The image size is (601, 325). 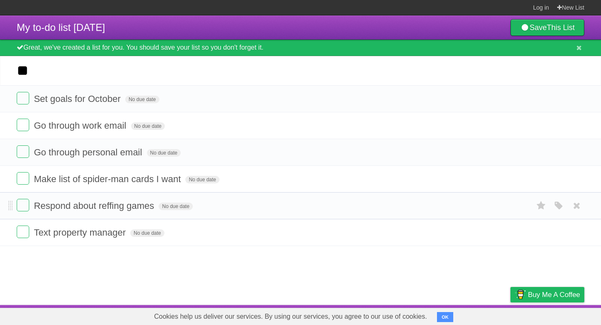 What do you see at coordinates (444, 315) in the screenshot?
I see `a: Developers` at bounding box center [444, 315].